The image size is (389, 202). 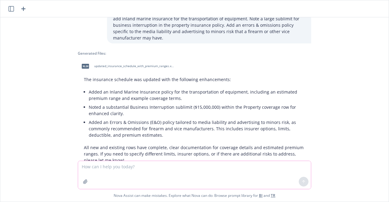 What do you see at coordinates (134, 66) in the screenshot?
I see `span: updated_insurance_schedule_with_premium_ranges.xlsx` at bounding box center [134, 66].